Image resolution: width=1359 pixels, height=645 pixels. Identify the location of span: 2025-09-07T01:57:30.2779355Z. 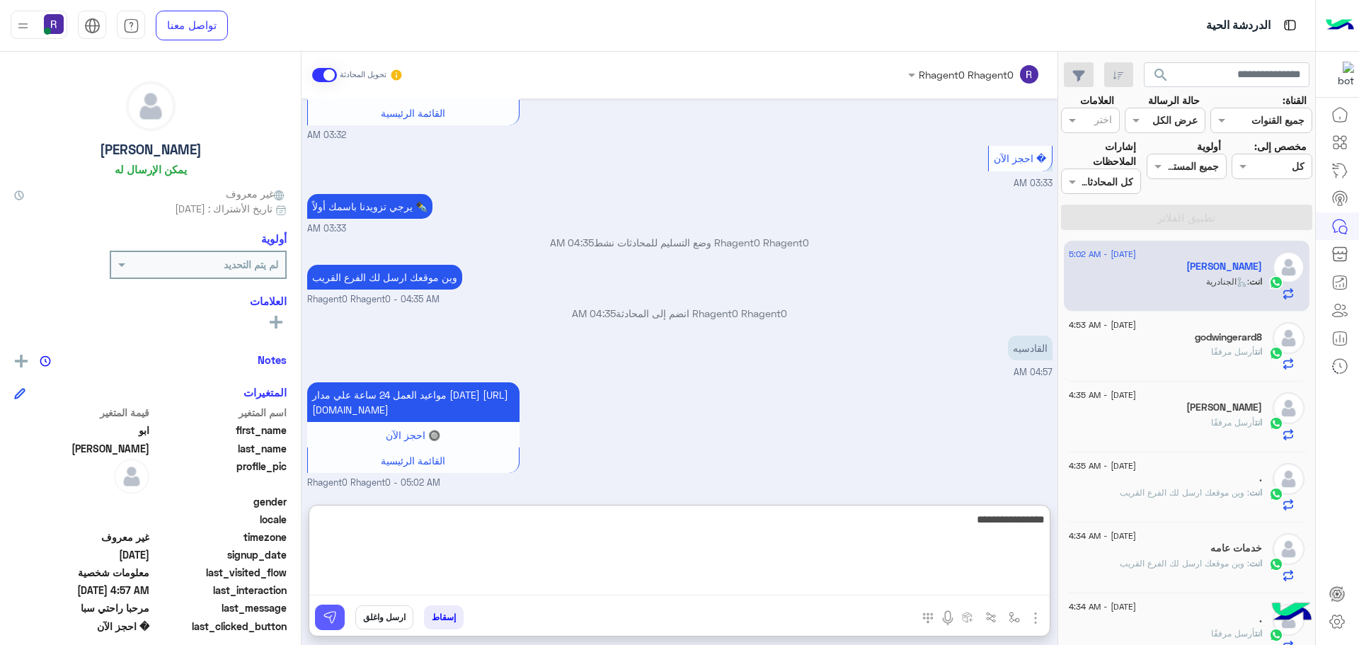
(81, 590).